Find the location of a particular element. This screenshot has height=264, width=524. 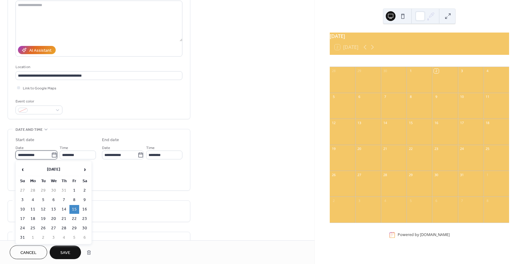

div: Location is located at coordinates (98, 67).